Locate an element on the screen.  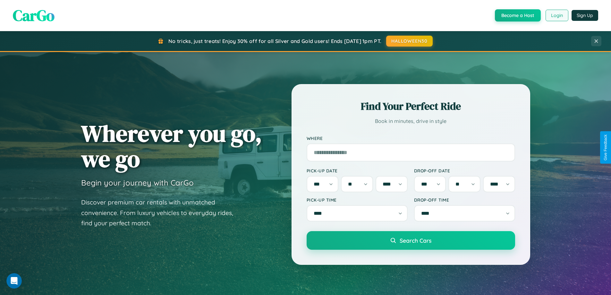
label: Drop-off Time is located at coordinates (464, 200).